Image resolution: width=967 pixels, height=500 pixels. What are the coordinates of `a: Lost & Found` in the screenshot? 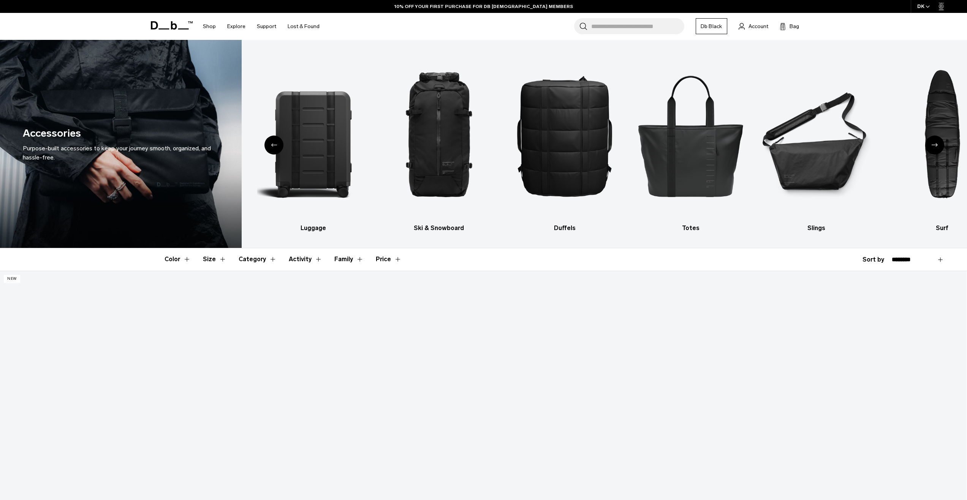 It's located at (304, 26).